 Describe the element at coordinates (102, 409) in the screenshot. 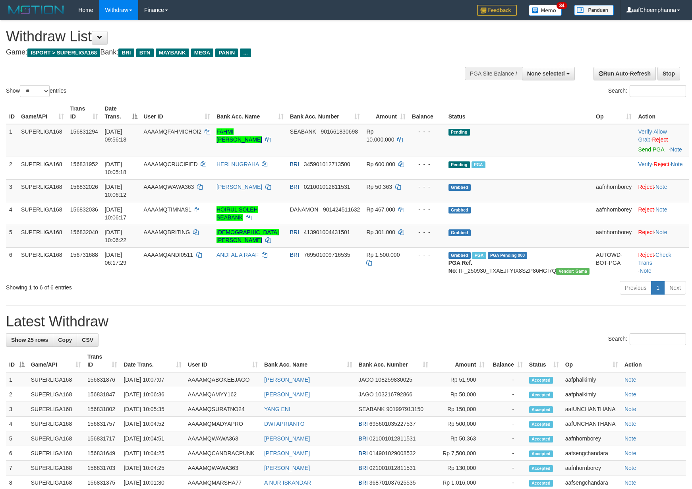

I see `td: 156831802` at that location.